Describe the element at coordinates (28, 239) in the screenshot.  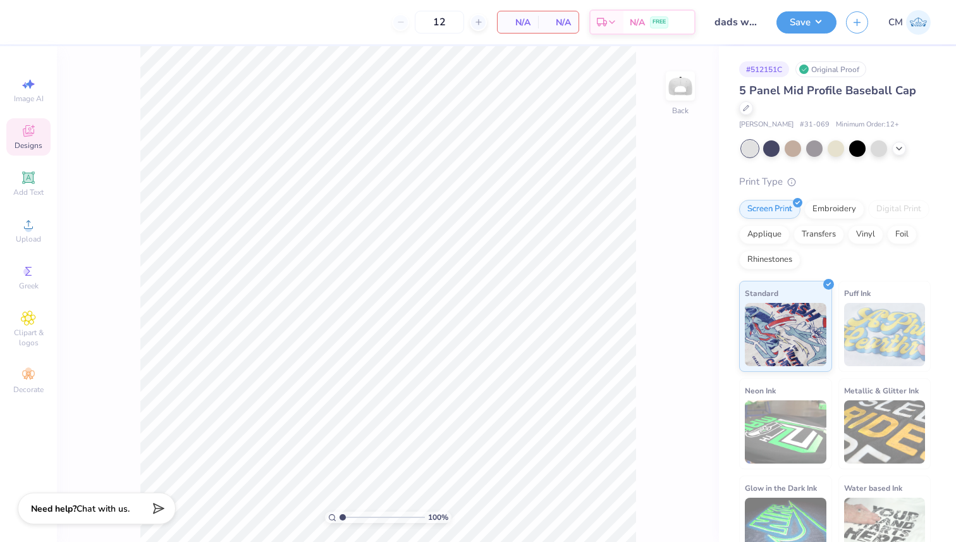
I see `span: Upload` at that location.